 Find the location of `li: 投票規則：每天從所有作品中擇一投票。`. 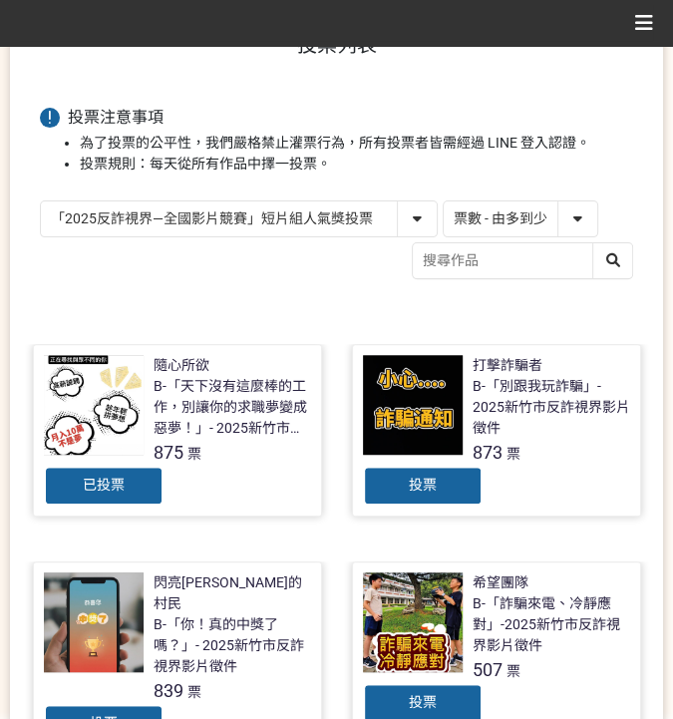

li: 投票規則：每天從所有作品中擇一投票。 is located at coordinates (356, 164).